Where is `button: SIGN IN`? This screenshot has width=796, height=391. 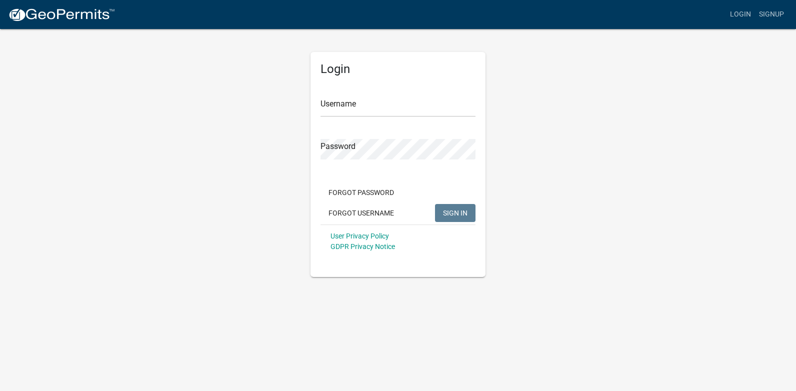 button: SIGN IN is located at coordinates (455, 213).